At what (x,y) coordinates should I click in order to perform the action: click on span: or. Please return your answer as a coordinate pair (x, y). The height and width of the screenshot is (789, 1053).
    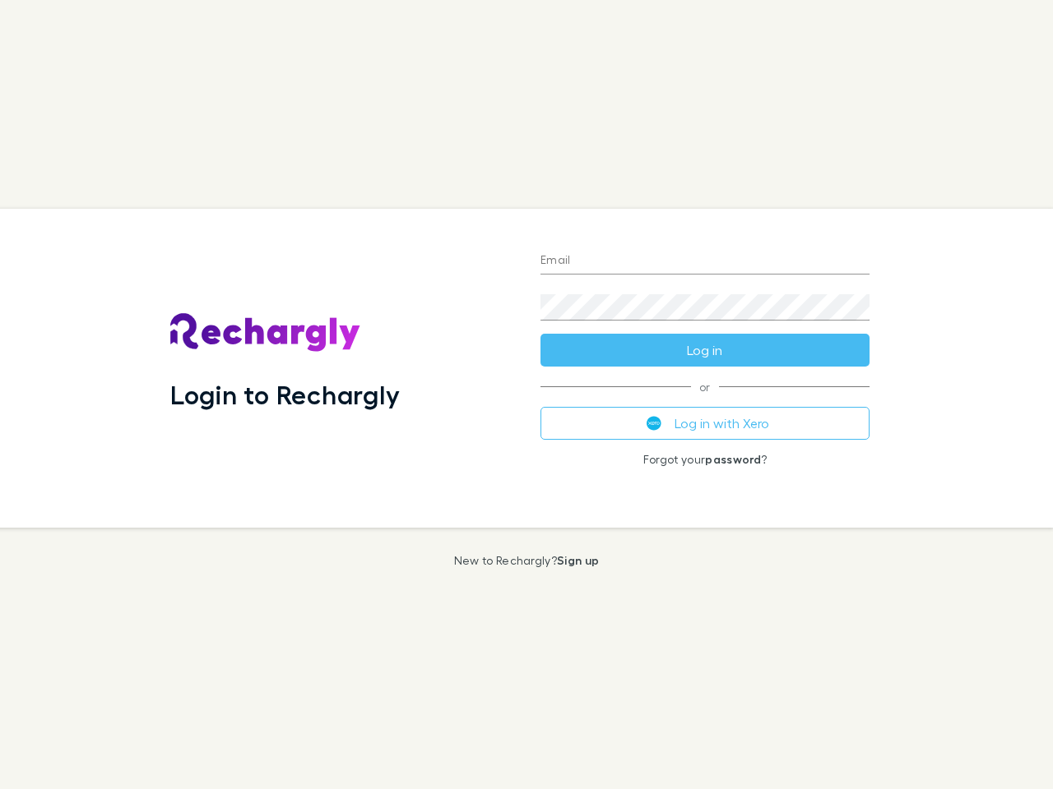
    Looking at the image, I should click on (705, 387).